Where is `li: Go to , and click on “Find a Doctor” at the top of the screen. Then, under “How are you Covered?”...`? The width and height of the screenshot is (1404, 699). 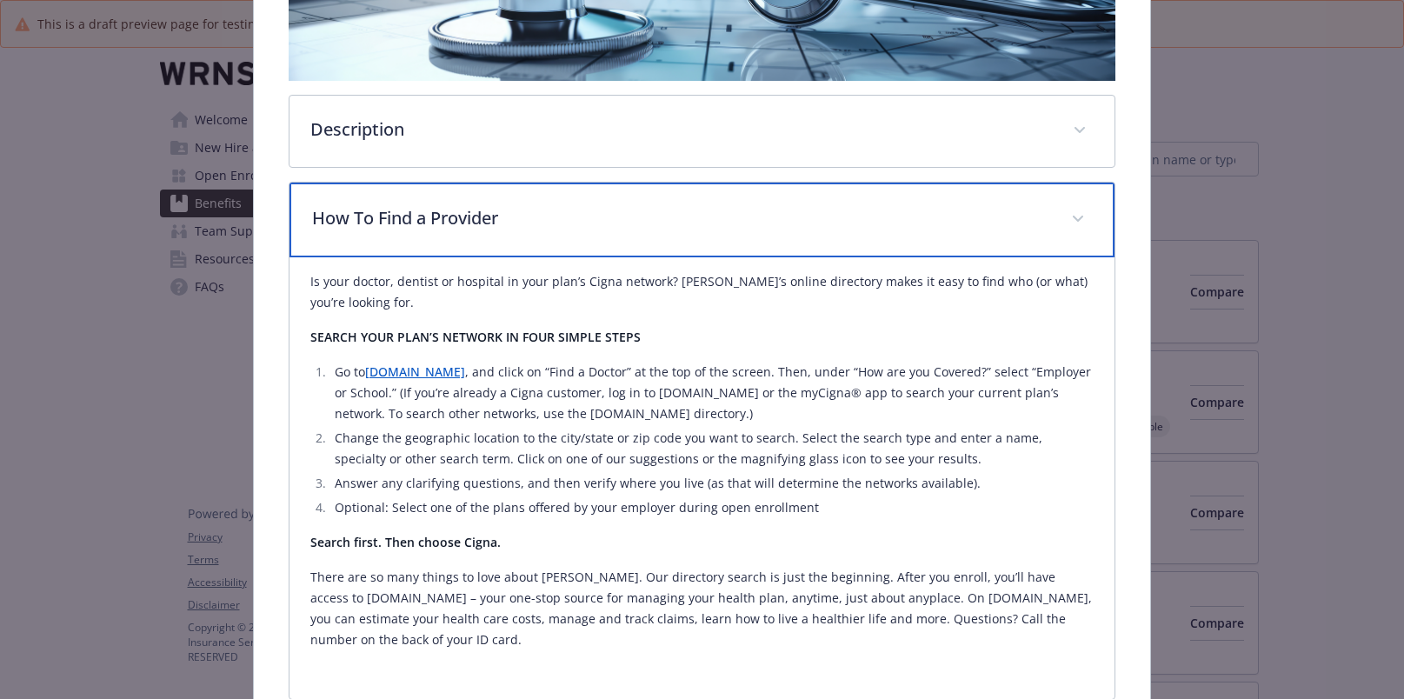
li: Go to , and click on “Find a Doctor” at the top of the screen. Then, under “How are you Covered?”... is located at coordinates (712, 393).